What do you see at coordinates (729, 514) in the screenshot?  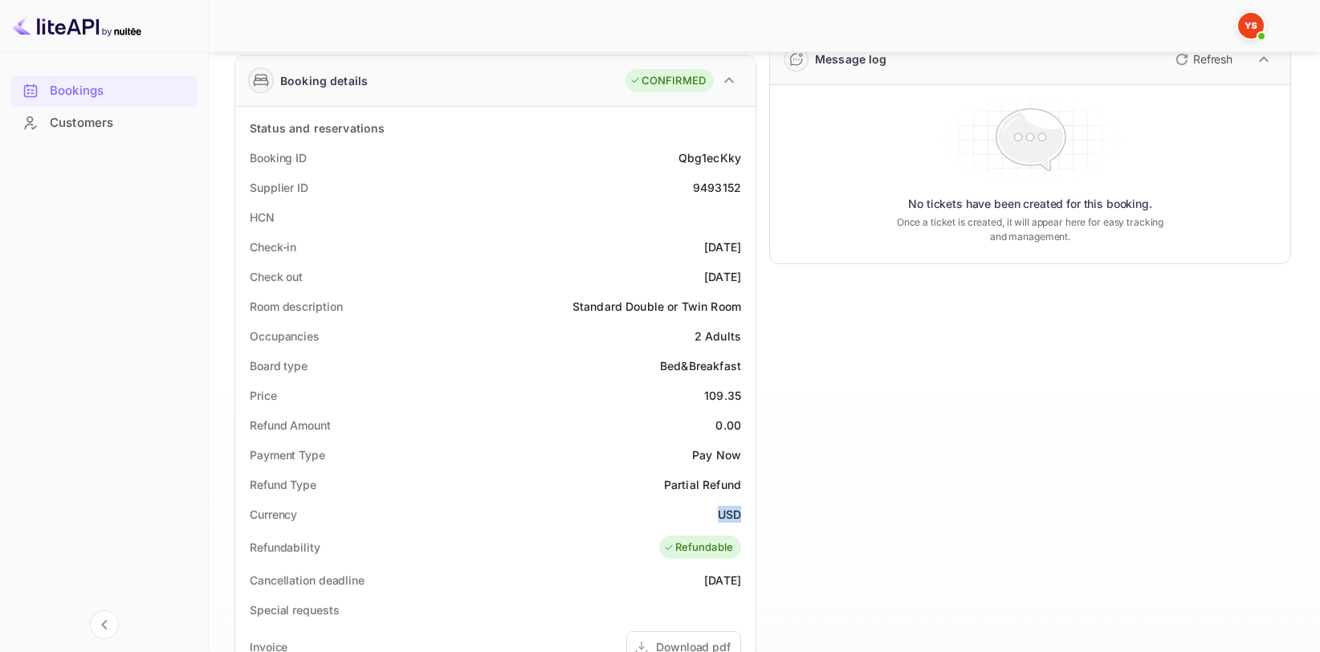 I see `div: USD` at bounding box center [729, 514].